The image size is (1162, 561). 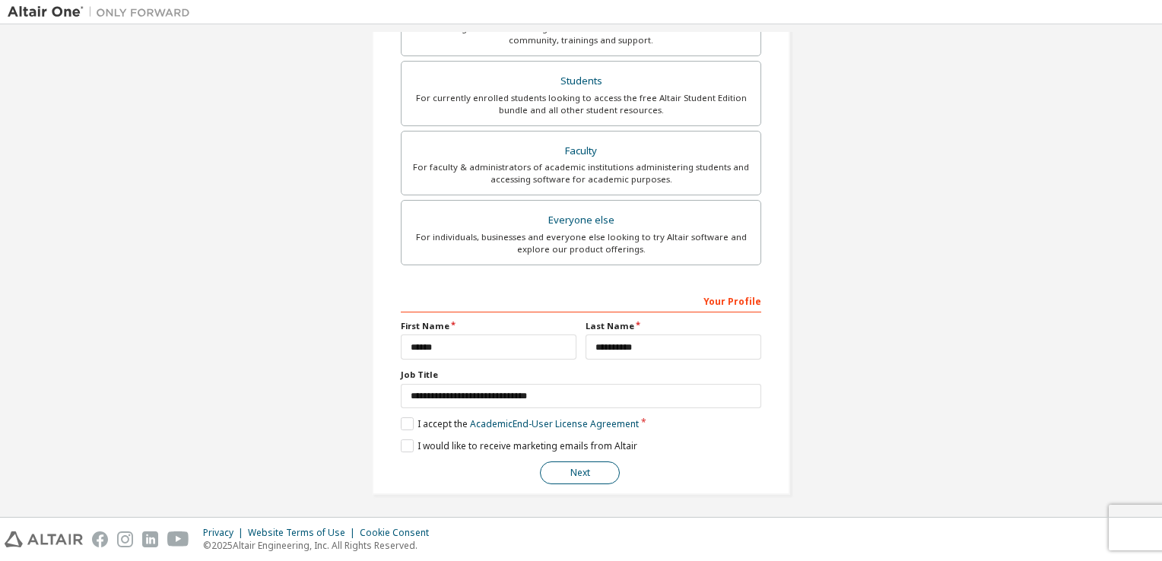 I want to click on div: For faculty & administrators of academic institutions administering students and accessing softwa..., so click(x=581, y=173).